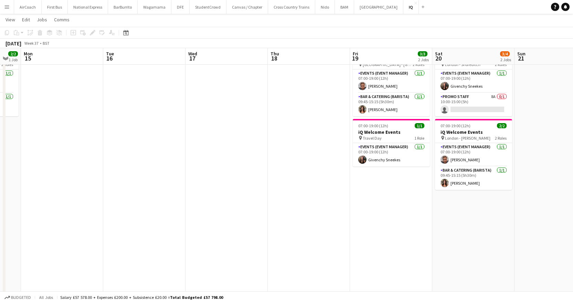 The width and height of the screenshot is (573, 303). What do you see at coordinates (155, 7) in the screenshot?
I see `button: Wagamama` at bounding box center [155, 7].